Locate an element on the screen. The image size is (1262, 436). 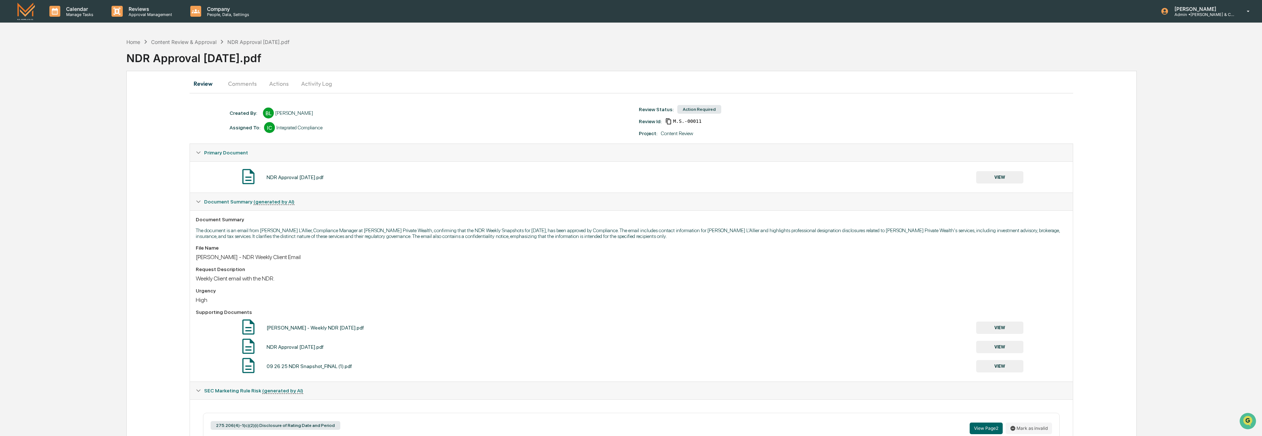
div: Document Summary is located at coordinates (631, 219).